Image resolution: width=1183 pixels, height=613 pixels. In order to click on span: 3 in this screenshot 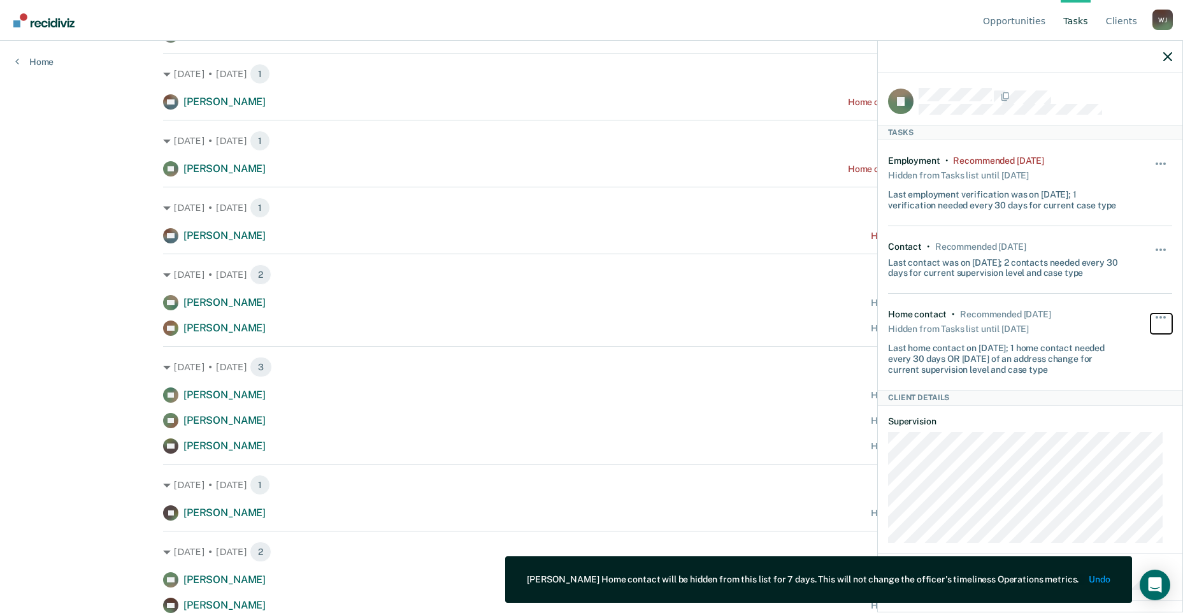, I will do `click(260, 367)`.